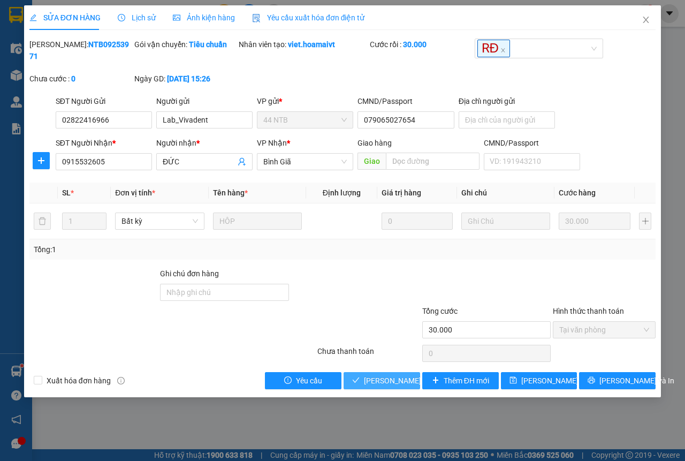 The image size is (685, 461). I want to click on span: Gửi:, so click(17, 16).